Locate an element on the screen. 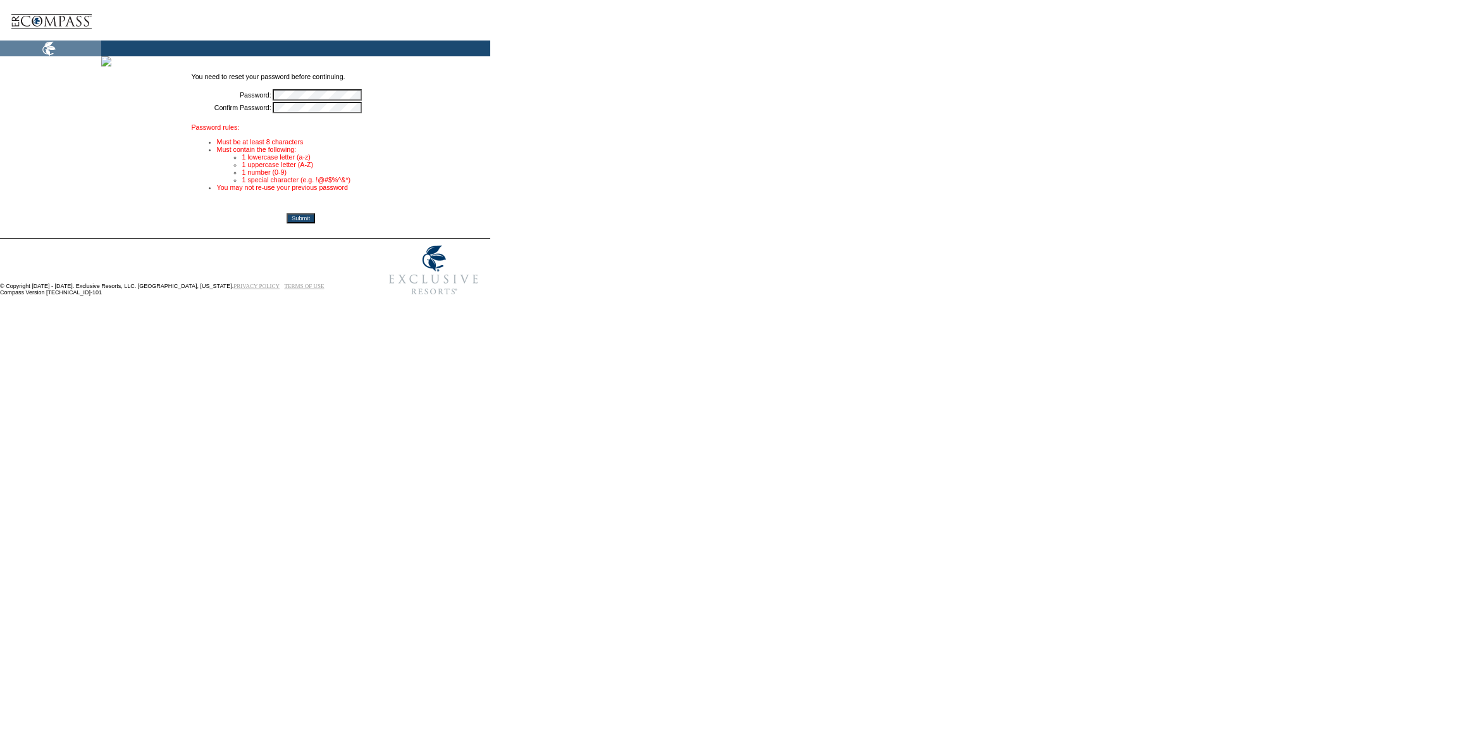 This screenshot has height=731, width=1472. td: Password: is located at coordinates (232, 95).